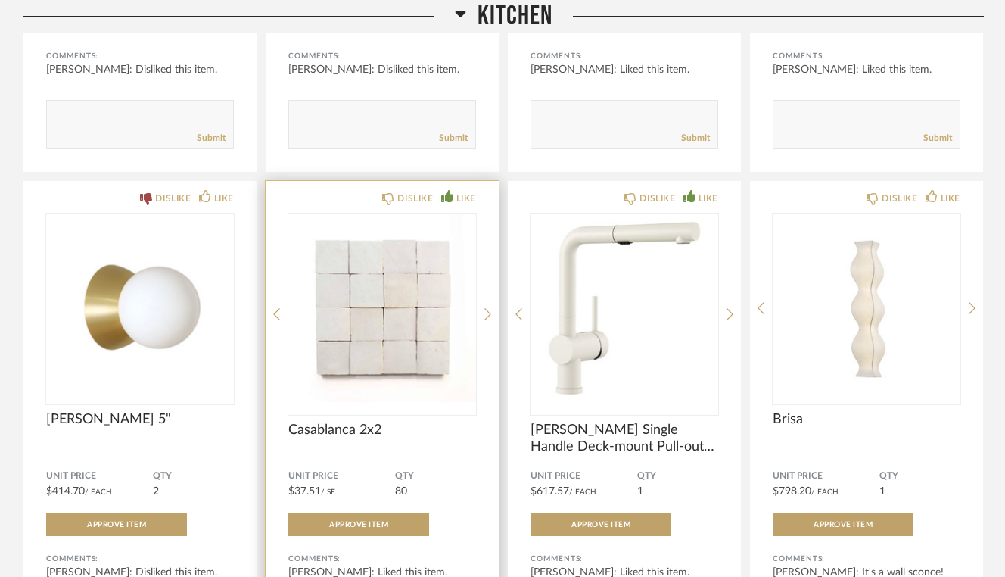  I want to click on span: Brisa, so click(867, 419).